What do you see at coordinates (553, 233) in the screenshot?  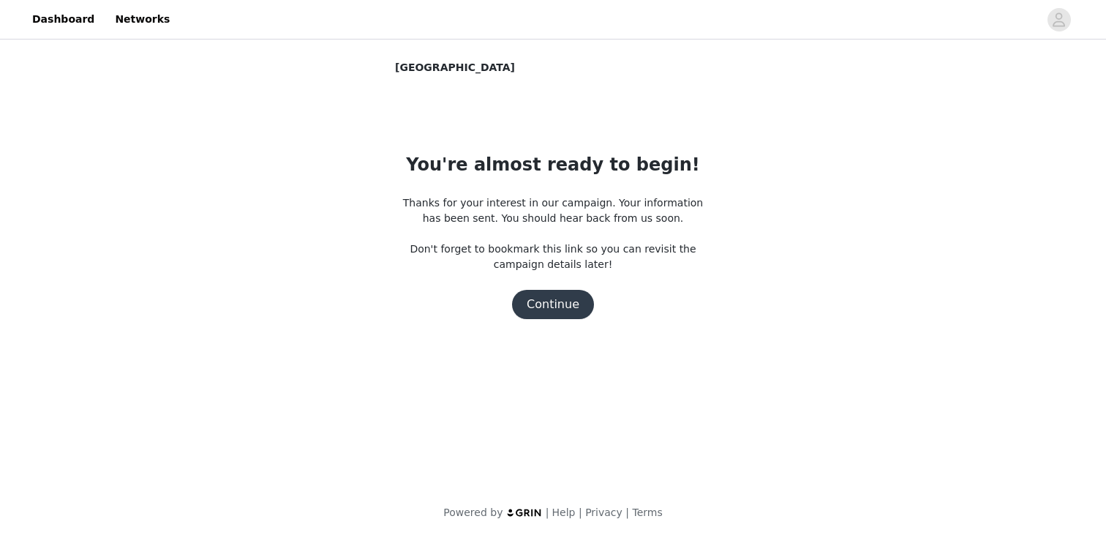 I see `p: Thanks for your interest in our campaign. Your information has been sent. You should hear back fr...` at bounding box center [553, 233].